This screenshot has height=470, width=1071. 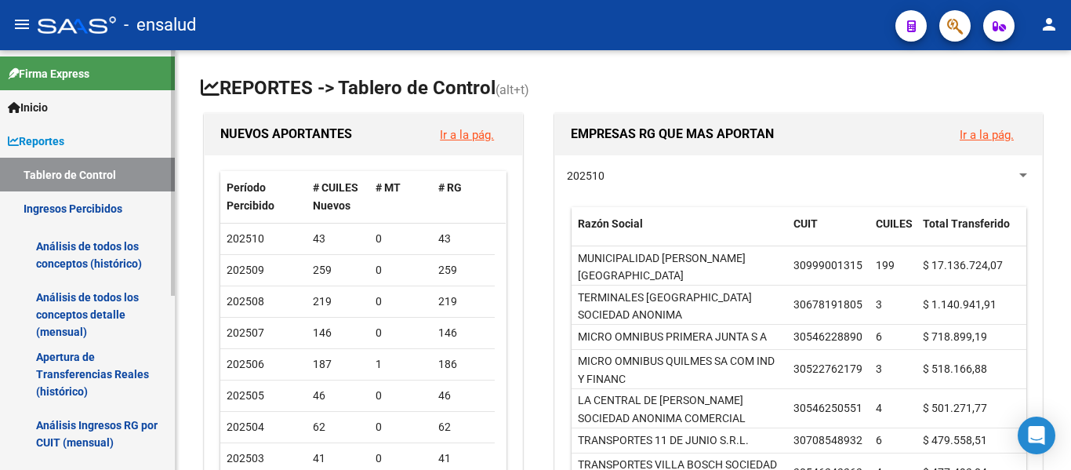 What do you see at coordinates (828, 408) in the screenshot?
I see `div: 30546250551` at bounding box center [828, 408].